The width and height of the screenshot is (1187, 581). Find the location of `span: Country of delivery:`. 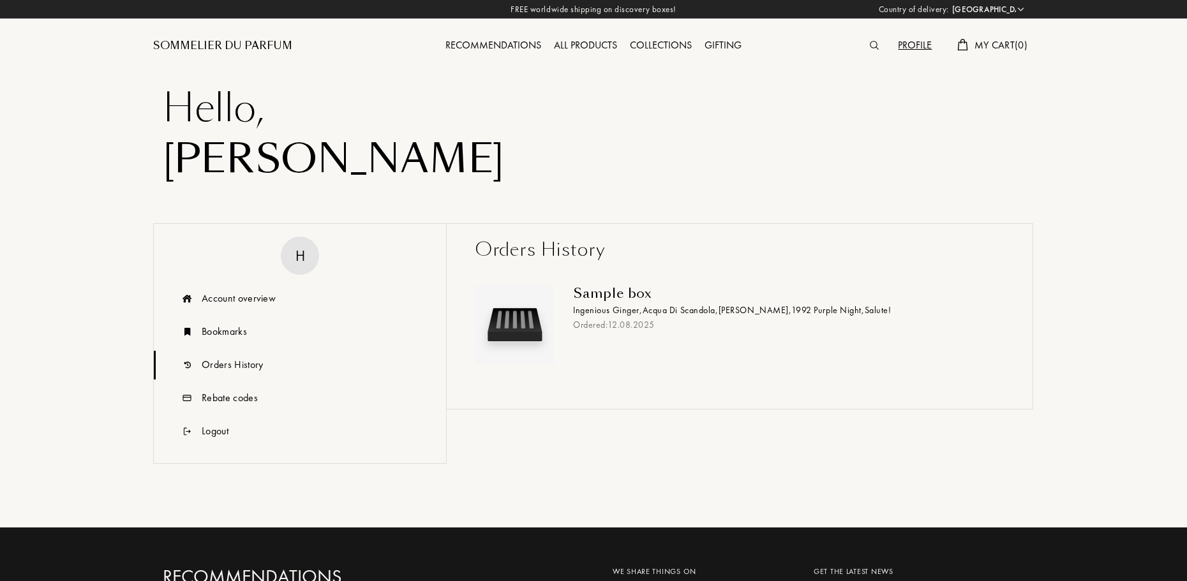

span: Country of delivery: is located at coordinates (914, 10).